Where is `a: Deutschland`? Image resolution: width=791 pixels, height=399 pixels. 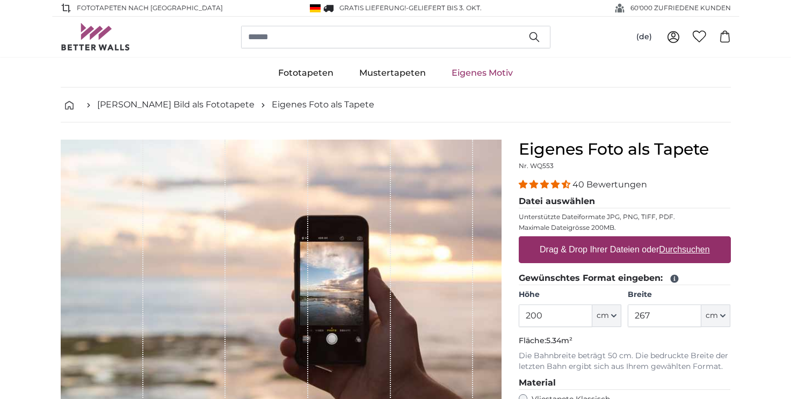
a: Deutschland is located at coordinates (315, 8).